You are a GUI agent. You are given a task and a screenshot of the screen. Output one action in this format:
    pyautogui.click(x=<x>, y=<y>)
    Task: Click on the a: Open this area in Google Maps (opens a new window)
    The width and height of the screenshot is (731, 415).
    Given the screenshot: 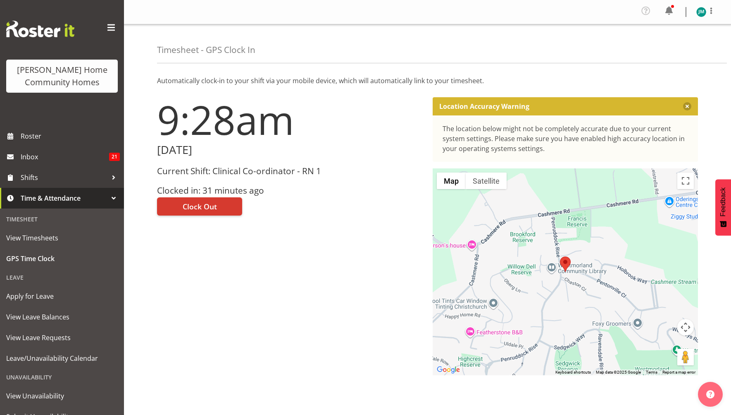 What is the action you would take?
    pyautogui.click(x=449, y=370)
    